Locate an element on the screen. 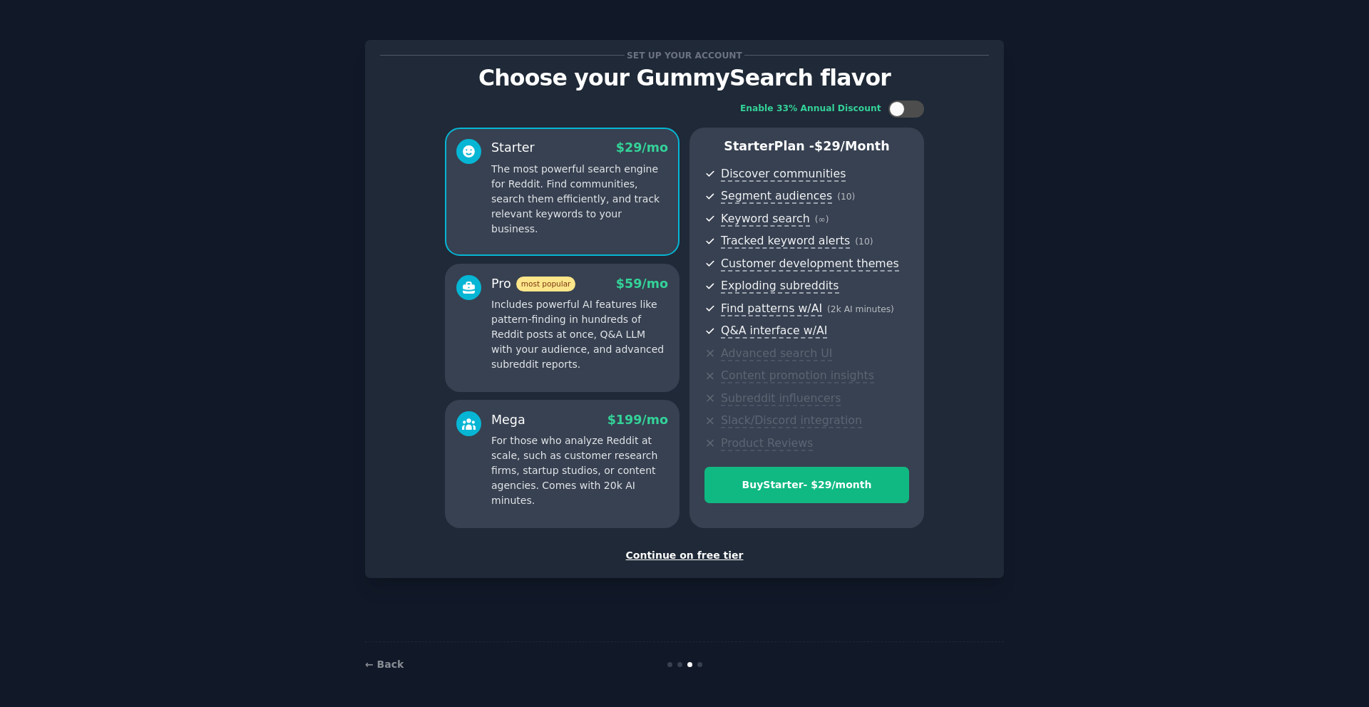  span: Advanced search UI is located at coordinates (776, 354).